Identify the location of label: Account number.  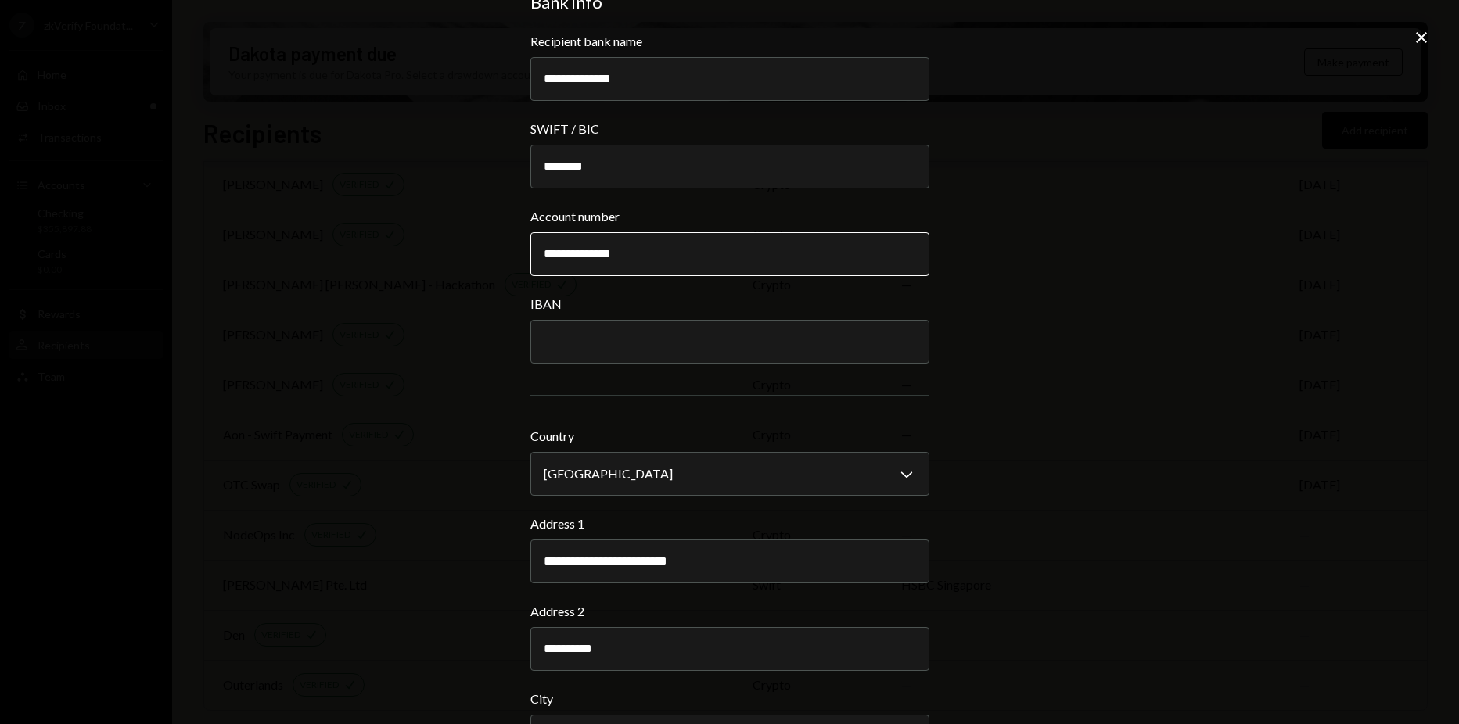
(730, 217).